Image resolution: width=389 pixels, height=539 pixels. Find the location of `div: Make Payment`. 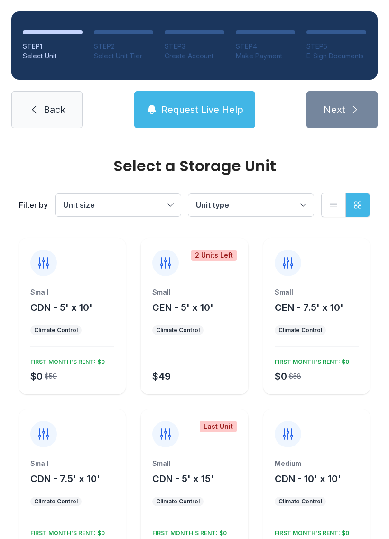

div: Make Payment is located at coordinates (266, 56).